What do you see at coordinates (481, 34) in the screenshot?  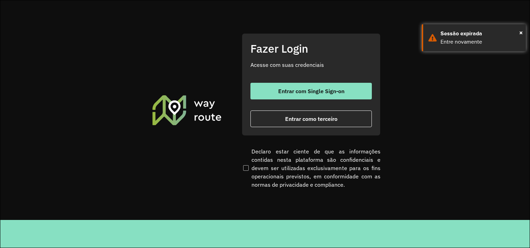 I see `div: Sessão expirada` at bounding box center [481, 34].